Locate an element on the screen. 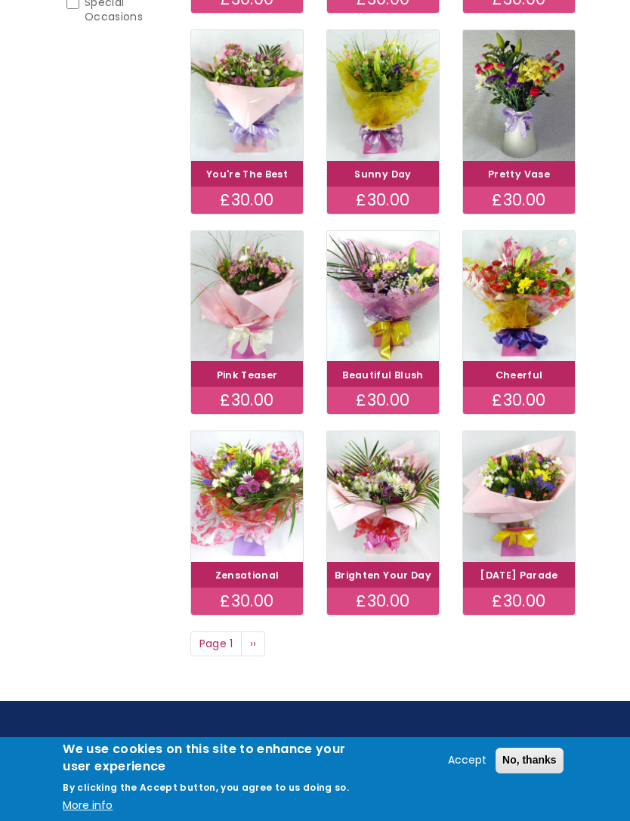  button: Accept is located at coordinates (467, 760).